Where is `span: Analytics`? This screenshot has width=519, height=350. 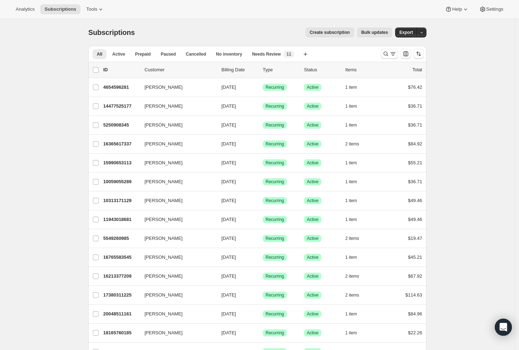
span: Analytics is located at coordinates (25, 9).